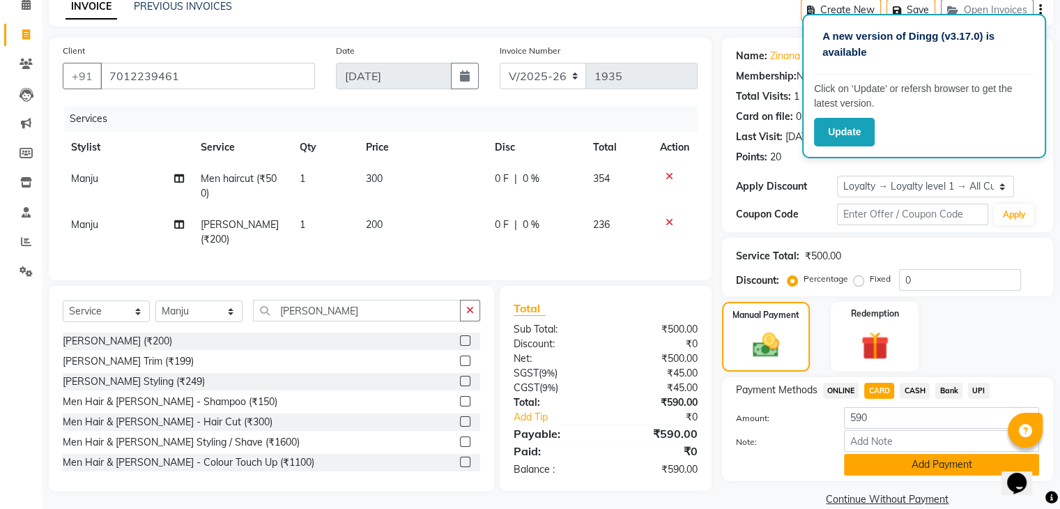 The width and height of the screenshot is (1060, 509). What do you see at coordinates (345, 51) in the screenshot?
I see `label: Date` at bounding box center [345, 51].